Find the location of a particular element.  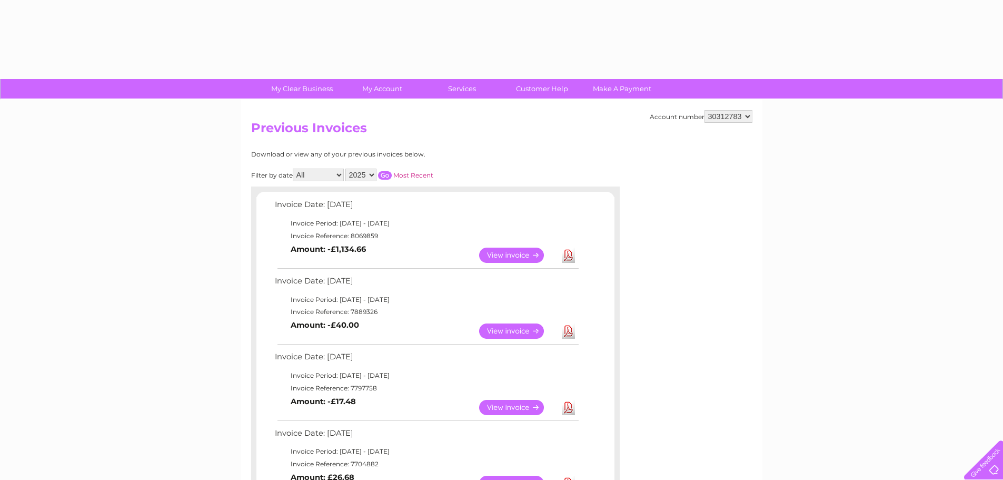

b: Amount: -£40.00 is located at coordinates (325, 325).